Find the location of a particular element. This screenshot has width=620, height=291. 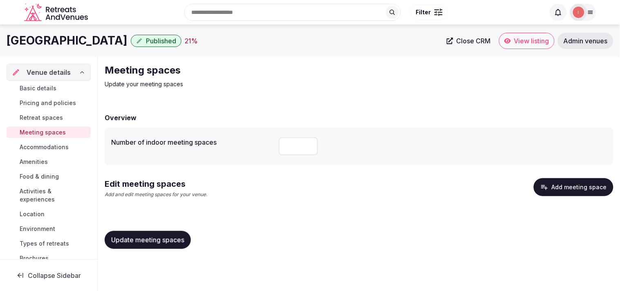

a: Activities & experiences is located at coordinates (49, 195).